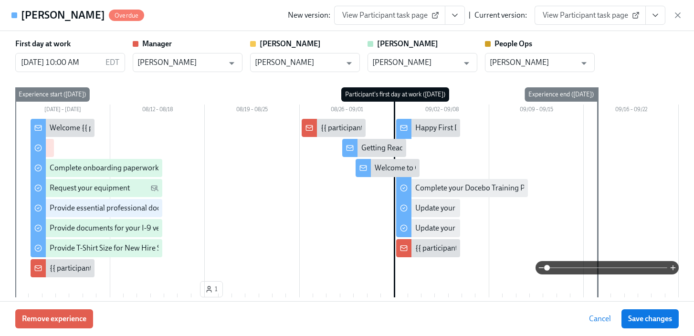 The image size is (694, 336). Describe the element at coordinates (462, 228) in the screenshot. I see `div: Update your Email Signature` at that location.